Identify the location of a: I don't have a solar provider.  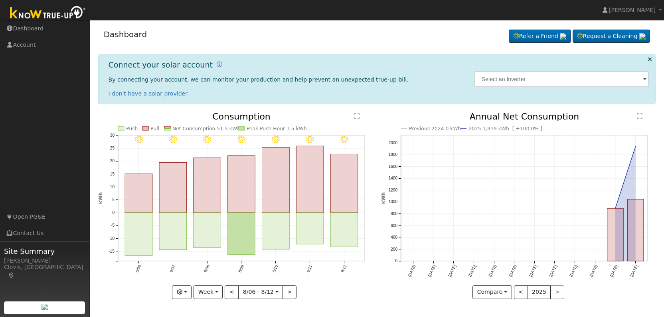
(148, 93).